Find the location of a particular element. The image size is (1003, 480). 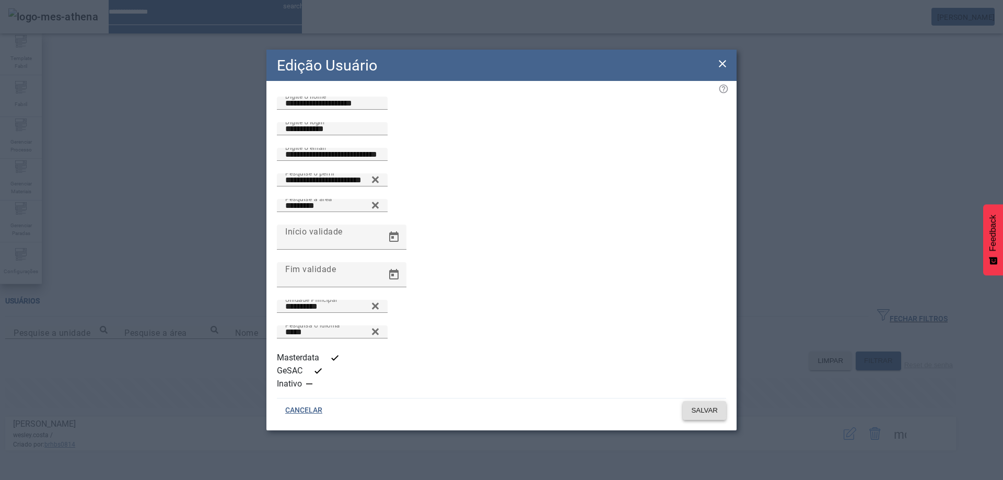

span: Feedback is located at coordinates (993, 233).